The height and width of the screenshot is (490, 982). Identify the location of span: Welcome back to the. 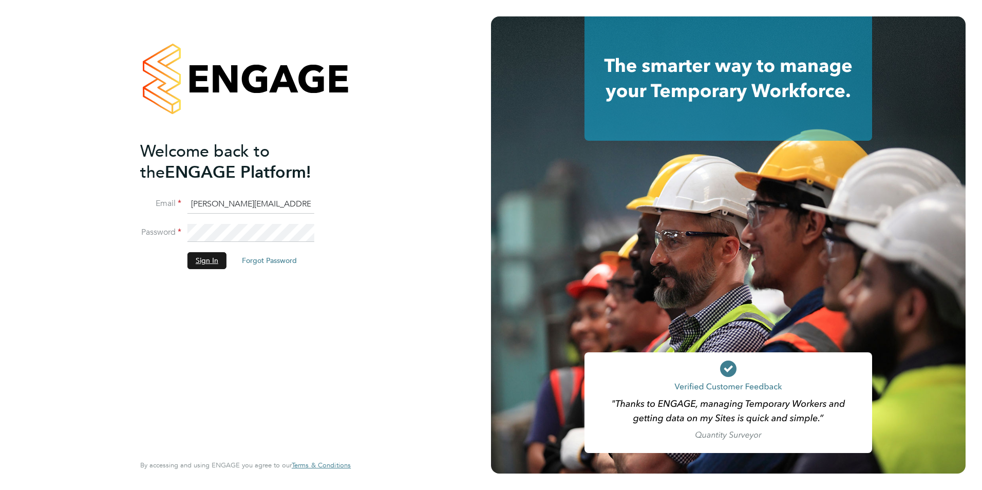
(205, 162).